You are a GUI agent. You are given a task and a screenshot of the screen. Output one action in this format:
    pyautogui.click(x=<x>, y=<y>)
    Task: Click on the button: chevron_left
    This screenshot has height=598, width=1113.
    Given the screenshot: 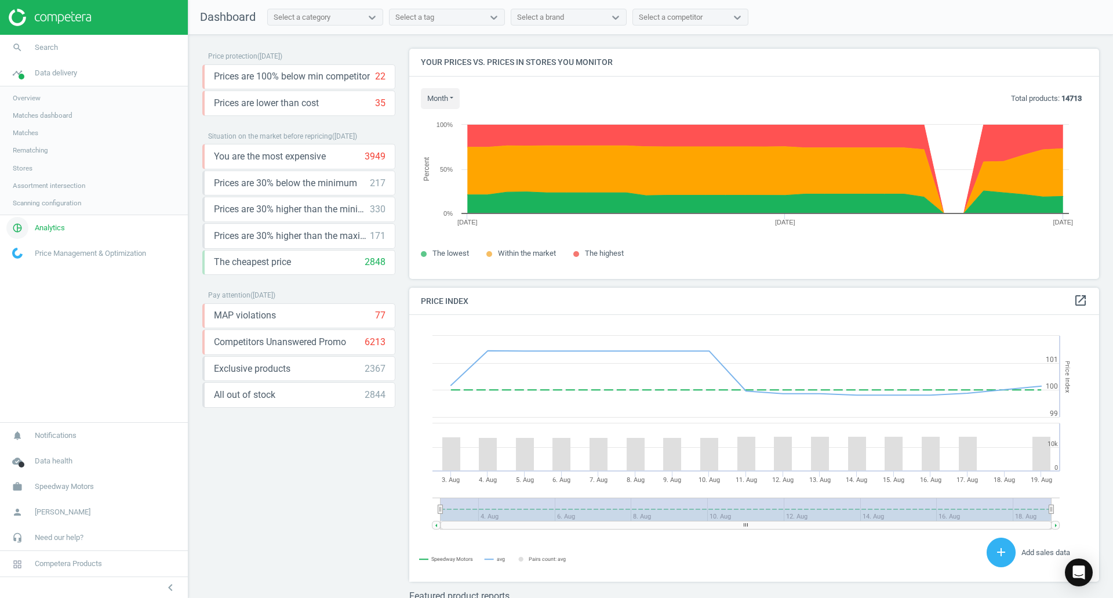 What is the action you would take?
    pyautogui.click(x=170, y=587)
    